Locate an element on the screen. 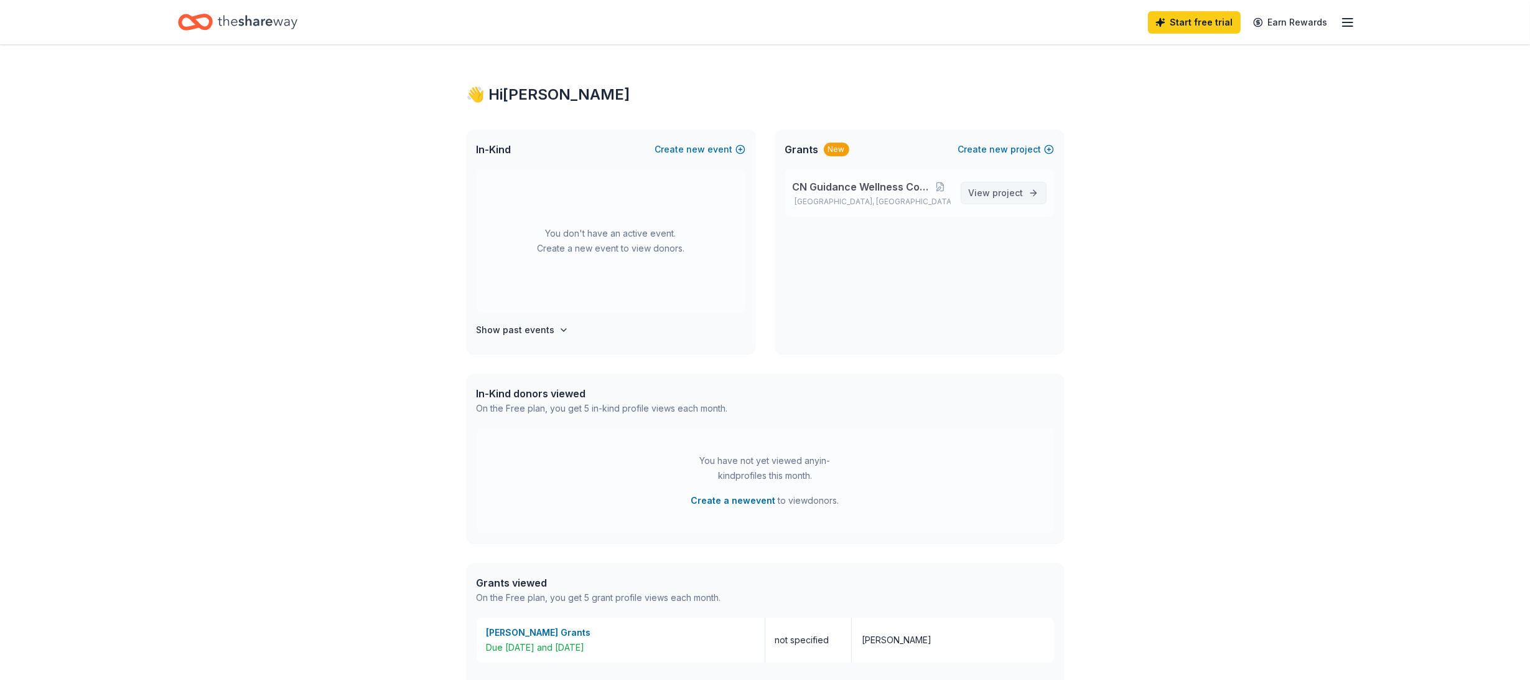 The image size is (1530, 680). div: On the Free plan, you get 5 in-kind profile views each month. is located at coordinates (602, 408).